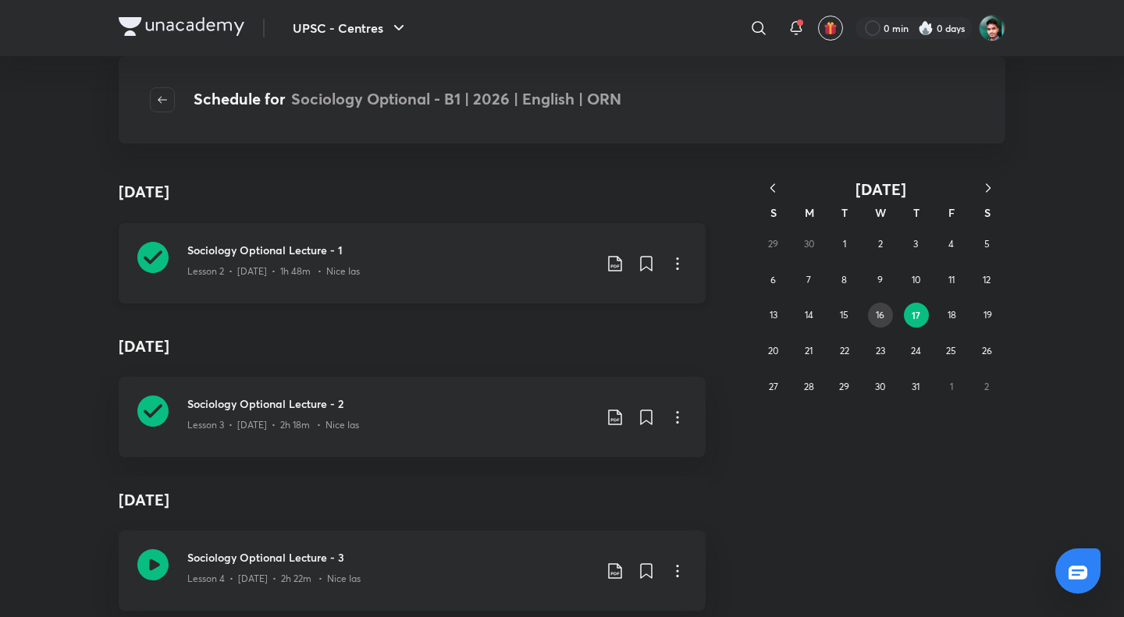 This screenshot has height=617, width=1124. What do you see at coordinates (952, 315) in the screenshot?
I see `button: July 18, 2025` at bounding box center [952, 315].